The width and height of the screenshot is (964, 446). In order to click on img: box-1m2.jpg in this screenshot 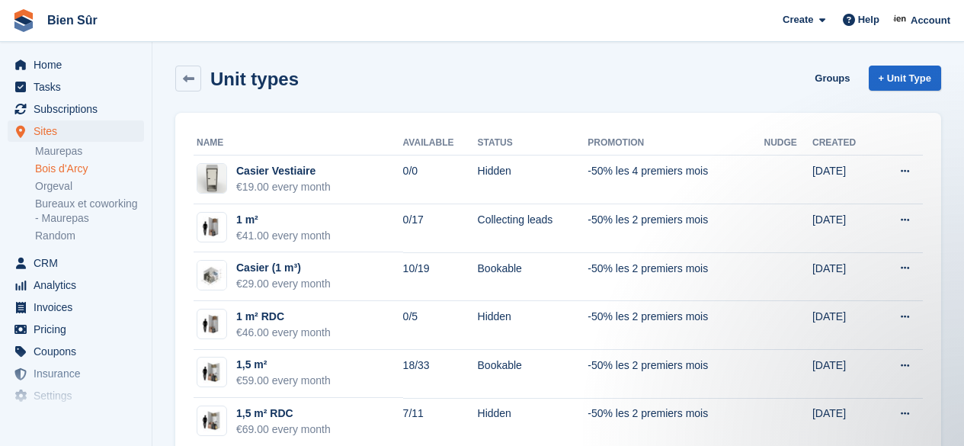, I will do `click(212, 324)`.